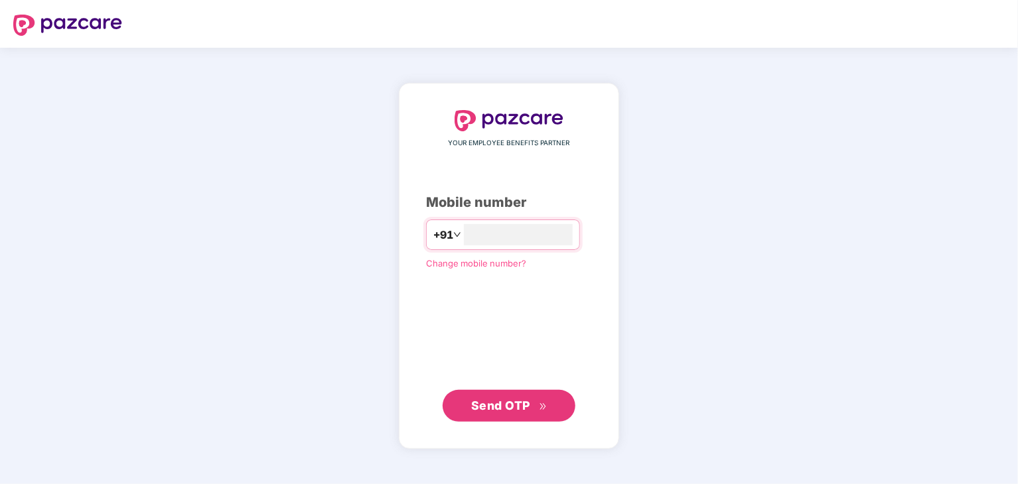 The width and height of the screenshot is (1018, 484). What do you see at coordinates (509, 406) in the screenshot?
I see `button: Send OTPdouble-right` at bounding box center [509, 406].